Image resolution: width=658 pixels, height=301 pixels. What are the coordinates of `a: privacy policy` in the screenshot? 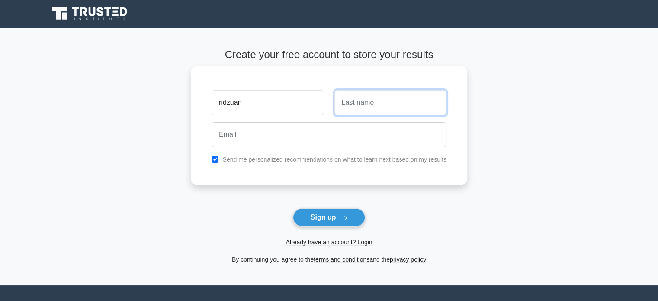 It's located at (408, 259).